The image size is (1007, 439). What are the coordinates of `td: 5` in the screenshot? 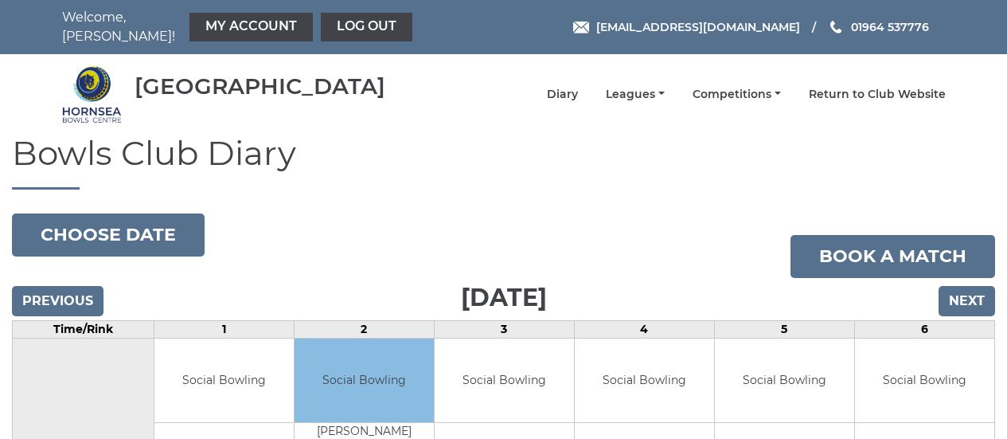 It's located at (784, 330).